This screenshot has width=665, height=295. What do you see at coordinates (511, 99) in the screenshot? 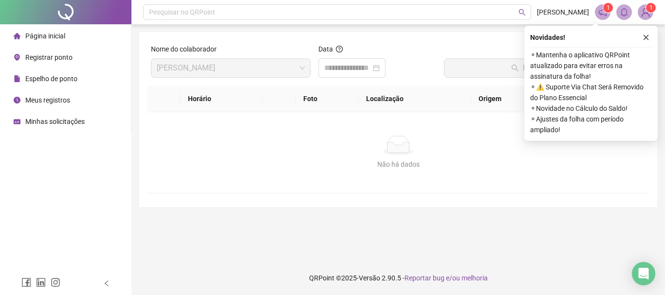
I see `th: Origem` at bounding box center [511, 99].